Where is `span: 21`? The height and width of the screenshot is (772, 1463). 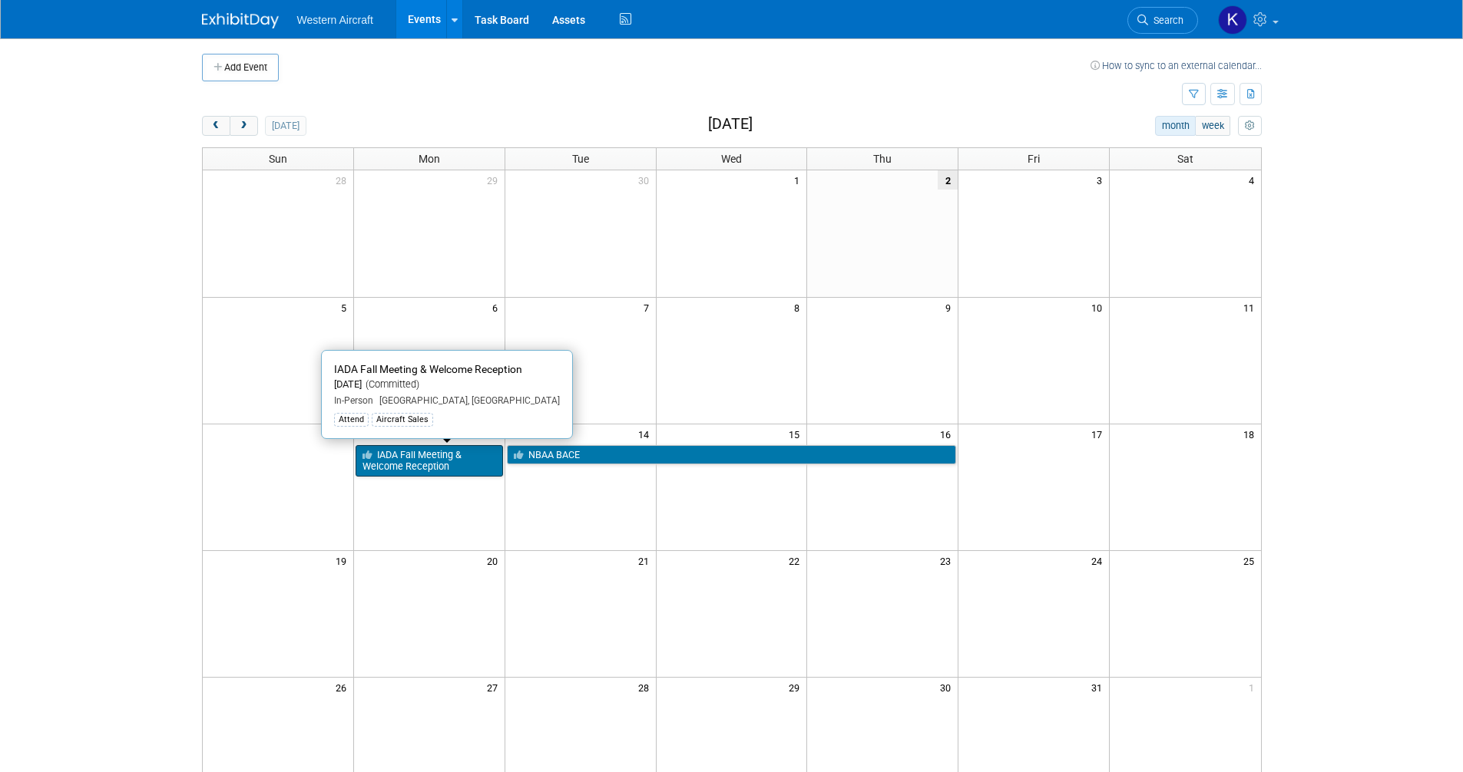
span: 21 is located at coordinates (646, 561).